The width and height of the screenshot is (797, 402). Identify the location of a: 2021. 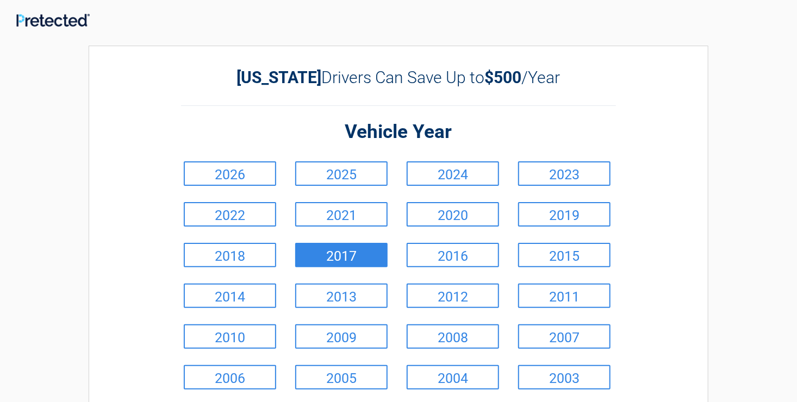
(341, 214).